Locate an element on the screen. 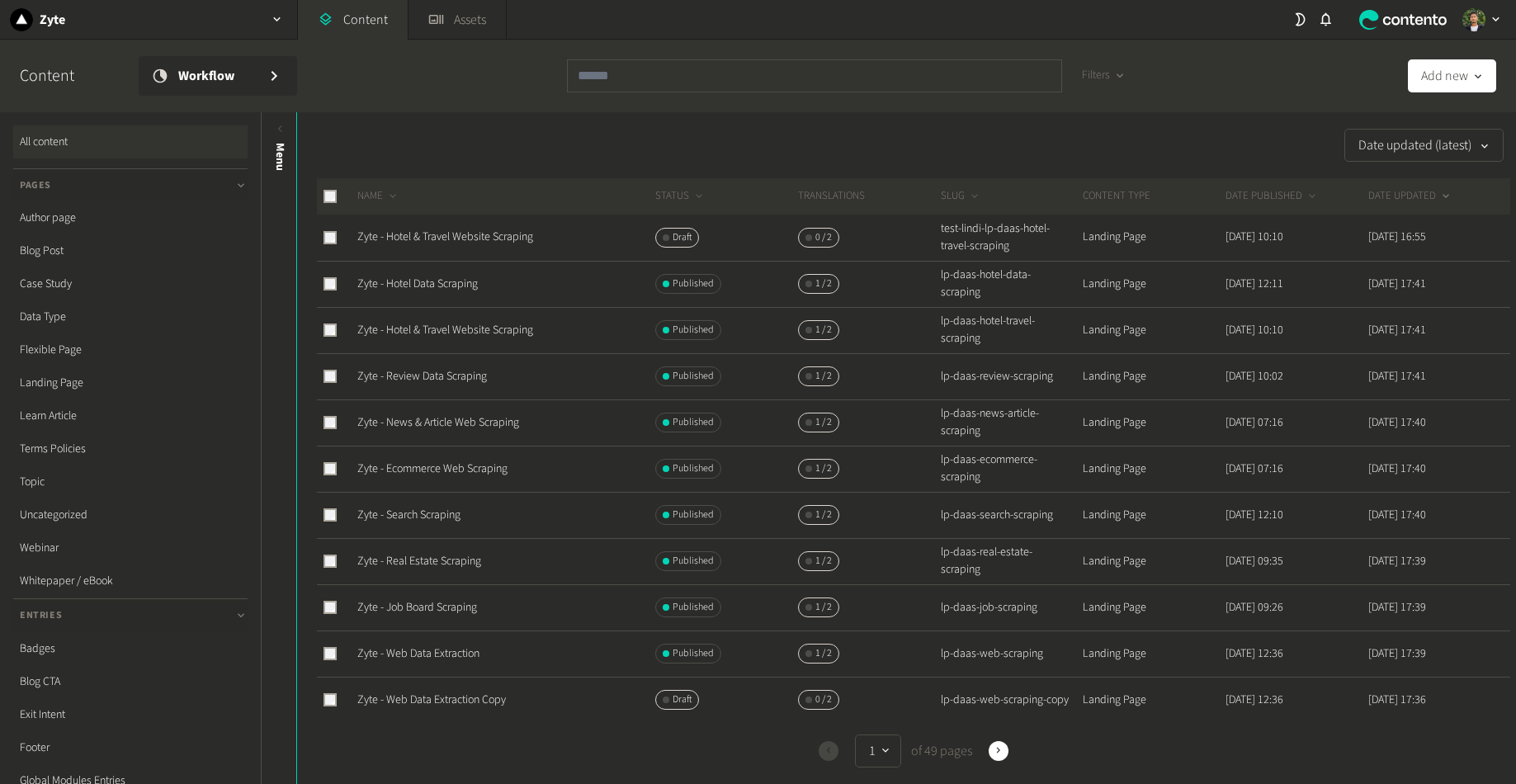  h2: Content is located at coordinates (66, 76).